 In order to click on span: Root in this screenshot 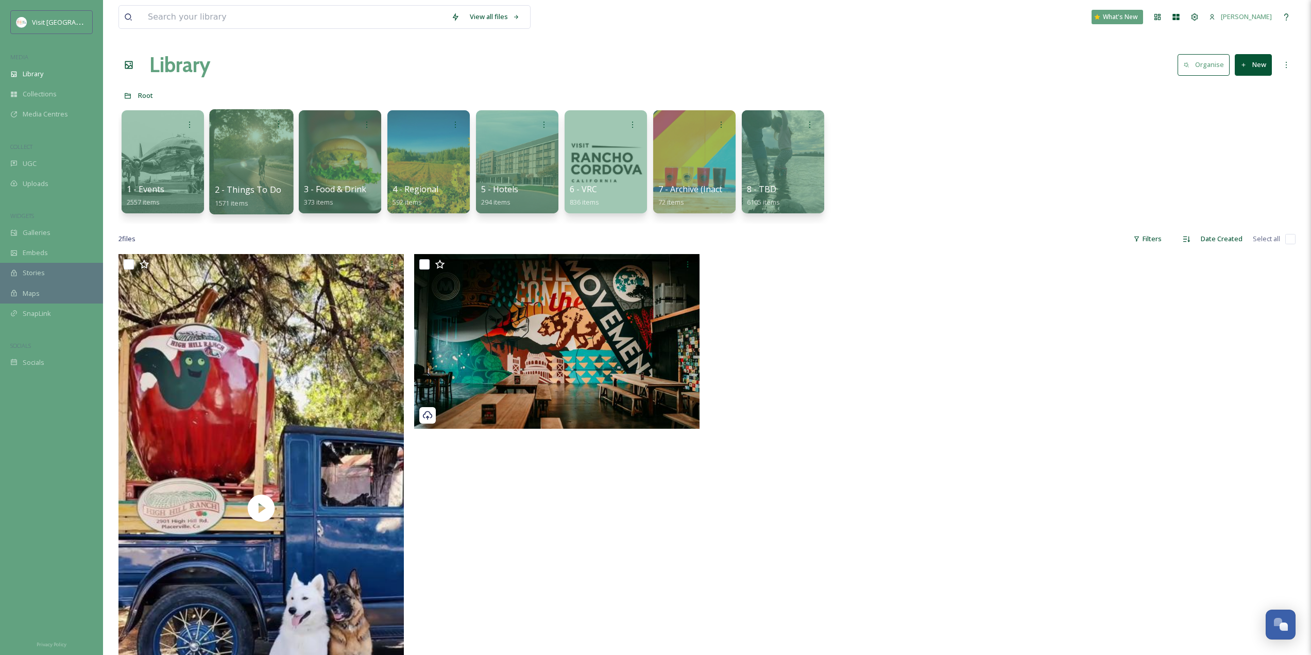, I will do `click(145, 95)`.